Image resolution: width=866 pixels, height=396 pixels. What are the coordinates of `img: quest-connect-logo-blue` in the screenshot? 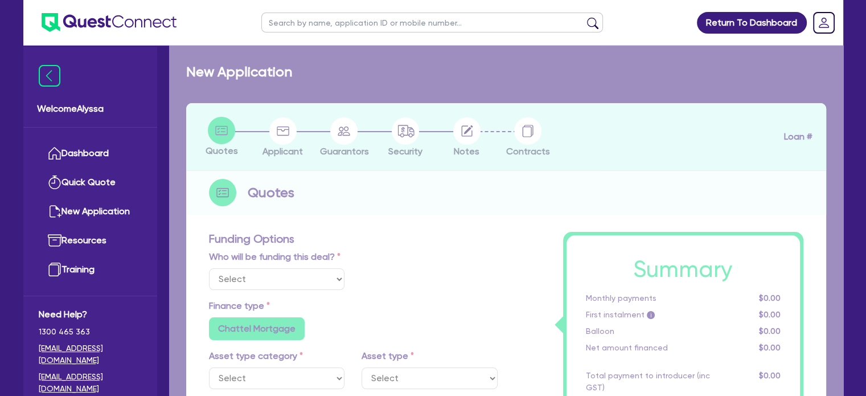 It's located at (109, 22).